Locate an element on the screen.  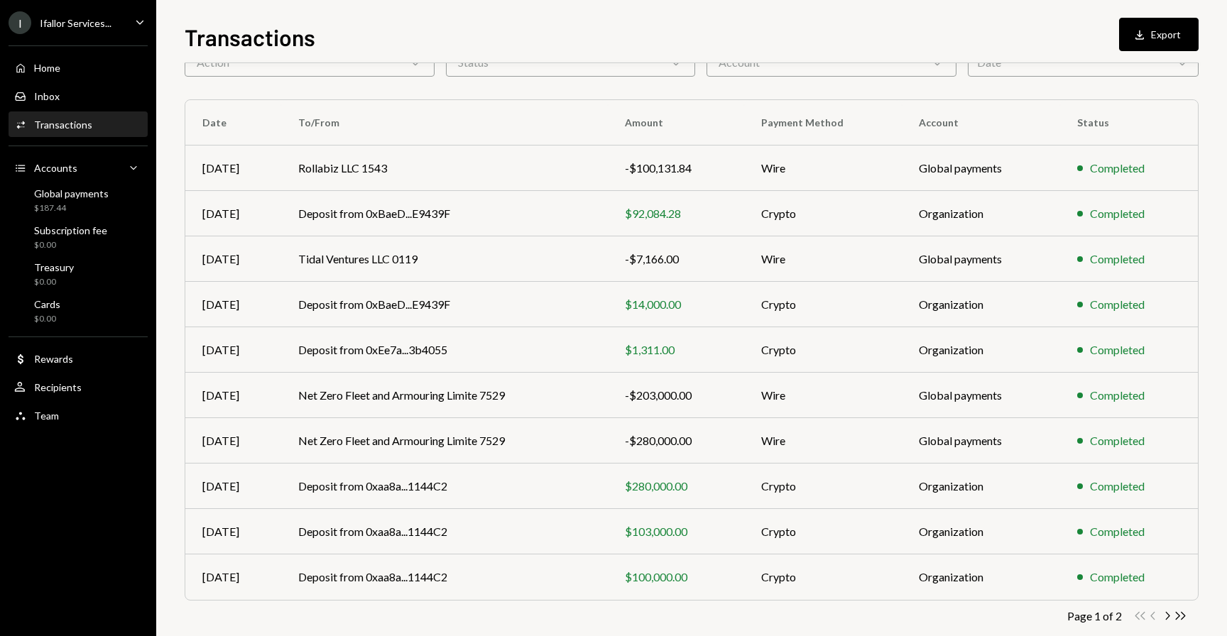
div: $1,311.00 is located at coordinates (676, 350).